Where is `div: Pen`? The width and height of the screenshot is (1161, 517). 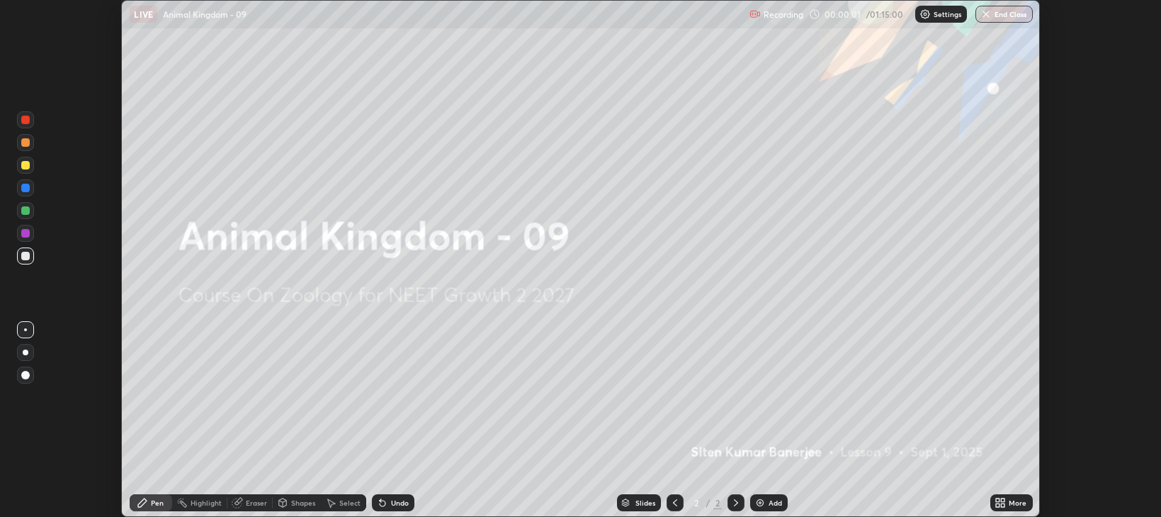
div: Pen is located at coordinates (157, 502).